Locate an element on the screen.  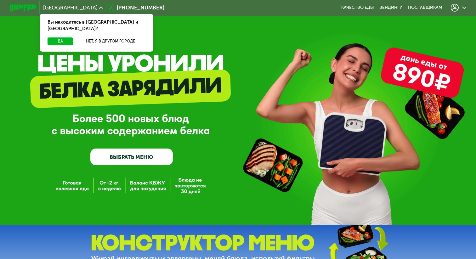
a: Качество еды is located at coordinates (357, 8).